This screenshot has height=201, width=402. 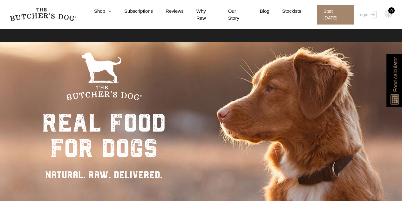 I want to click on a: Why Raw, so click(x=200, y=15).